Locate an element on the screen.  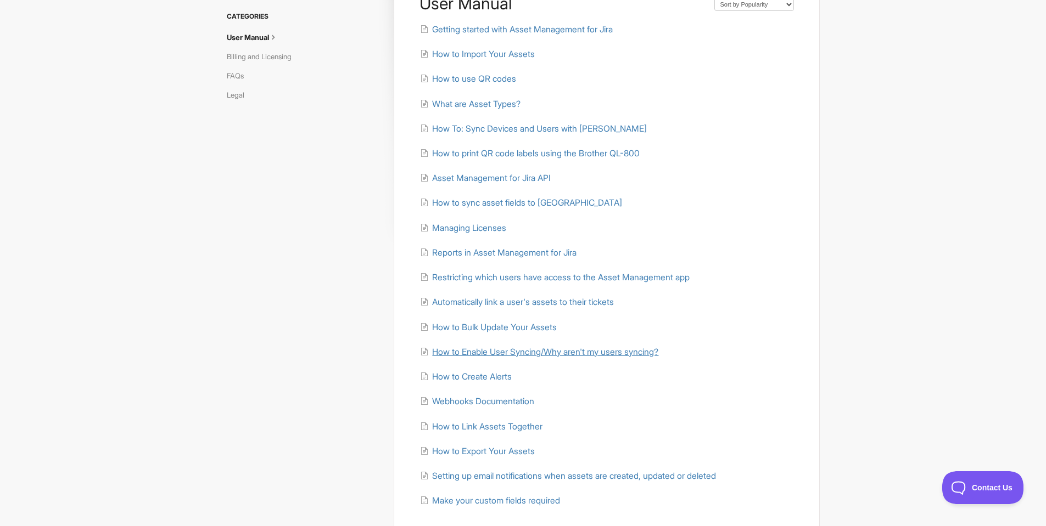
span: How to use QR codes is located at coordinates (474, 78).